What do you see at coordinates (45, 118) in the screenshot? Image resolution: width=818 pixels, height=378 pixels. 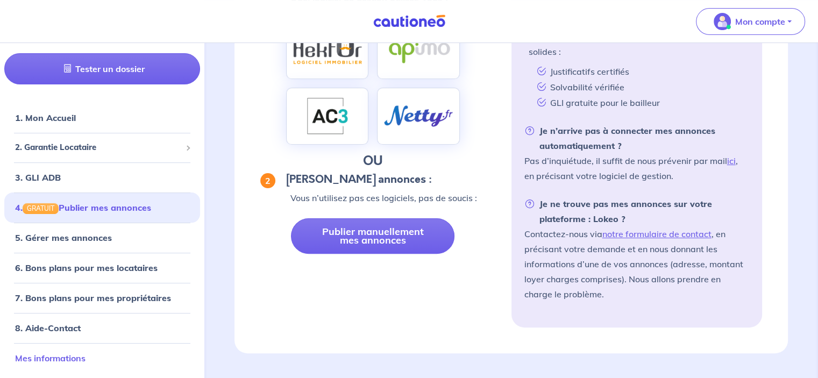 I see `a: 1. Mon Accueil` at bounding box center [45, 118].